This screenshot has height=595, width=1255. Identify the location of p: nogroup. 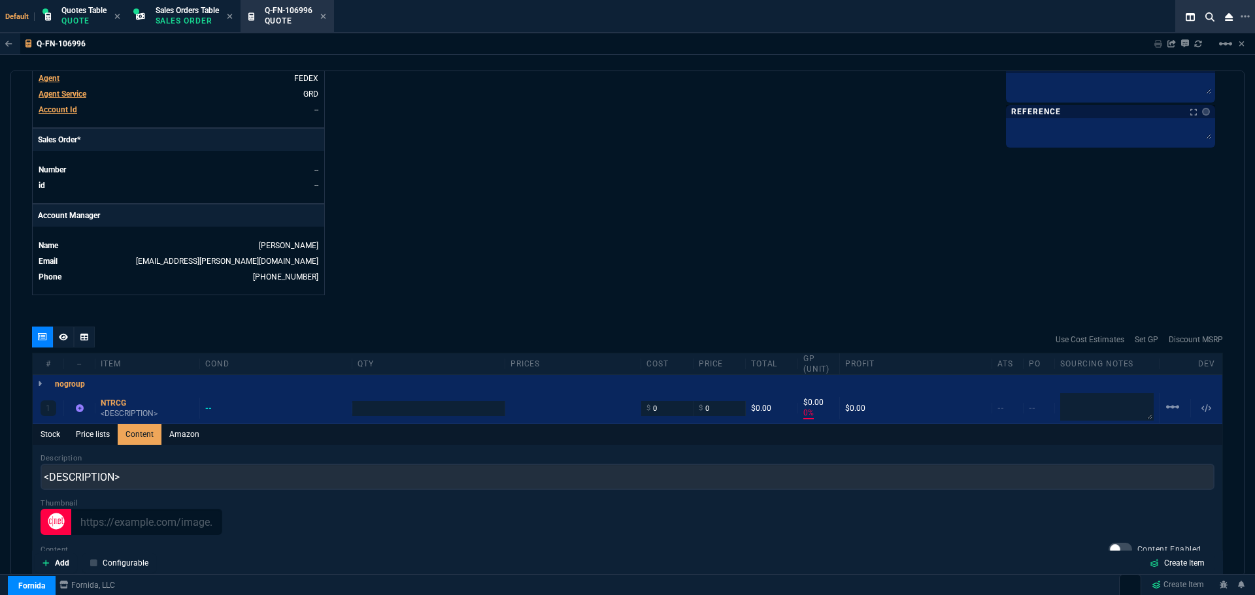
(70, 384).